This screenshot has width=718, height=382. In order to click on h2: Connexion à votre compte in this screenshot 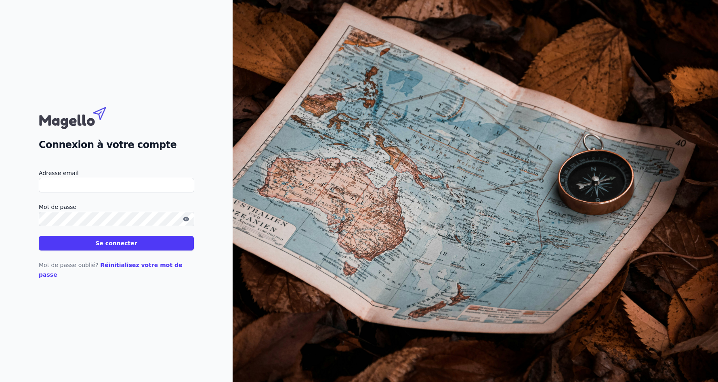, I will do `click(116, 145)`.